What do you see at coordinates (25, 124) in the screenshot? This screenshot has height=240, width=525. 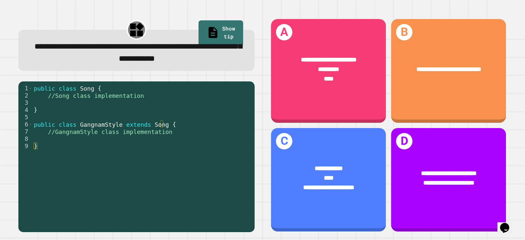 I see `div: 6` at bounding box center [25, 124].